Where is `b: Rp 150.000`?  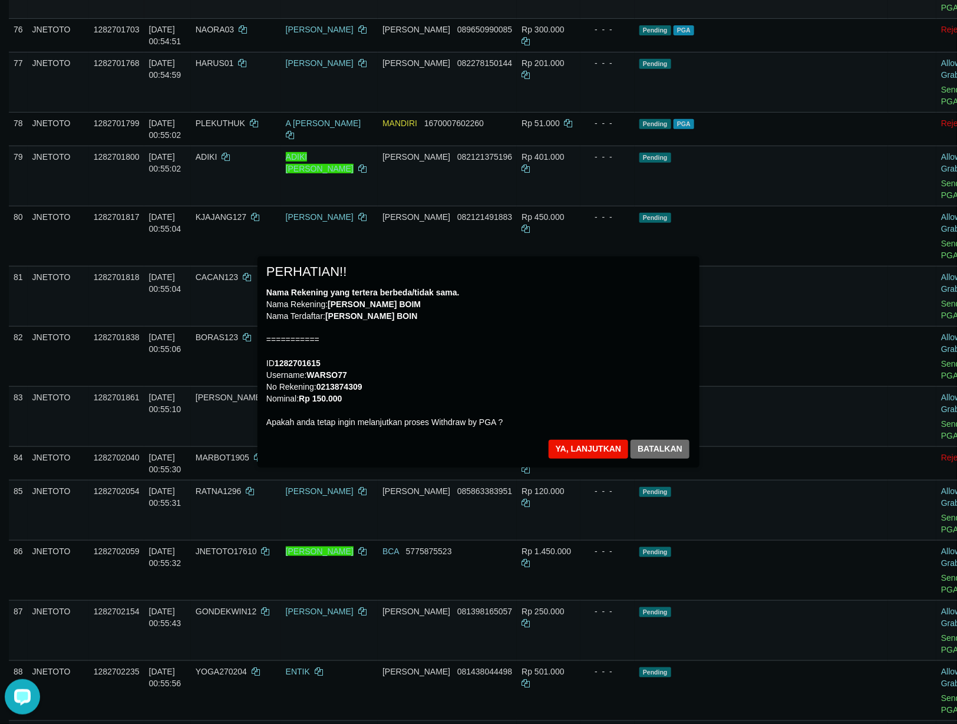
b: Rp 150.000 is located at coordinates (320, 398).